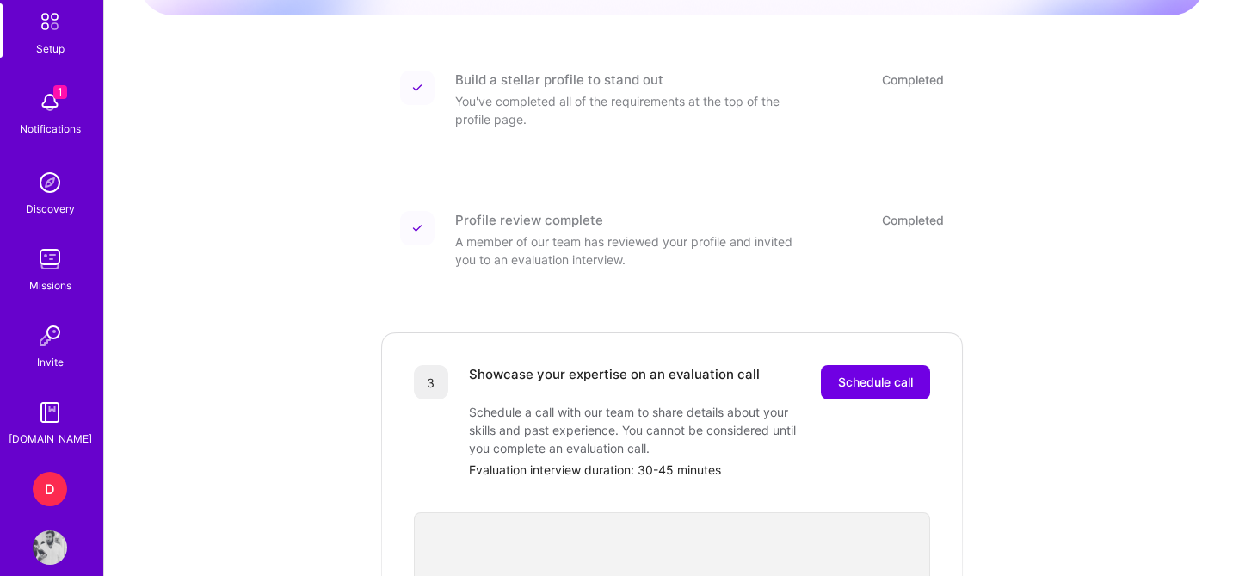  I want to click on div: Build a stellar profile to stand out, so click(559, 79).